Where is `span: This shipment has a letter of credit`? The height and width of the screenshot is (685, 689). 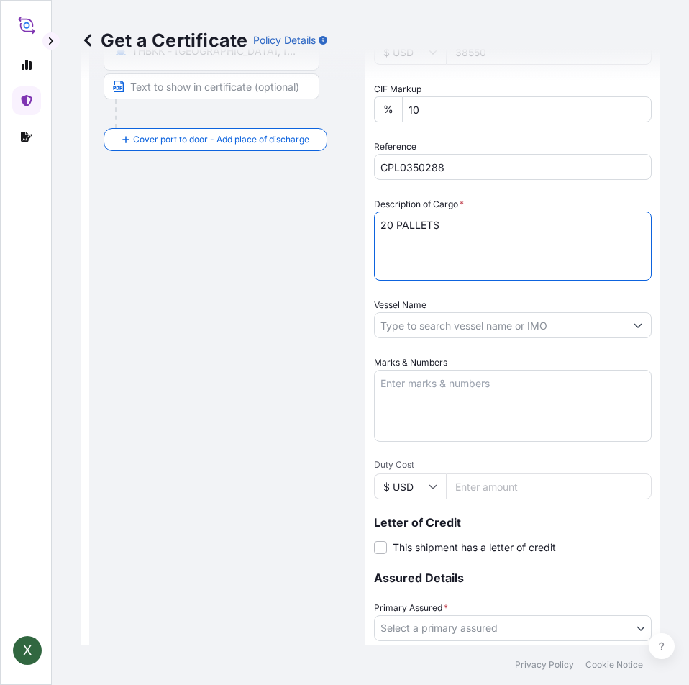
span: This shipment has a letter of credit is located at coordinates (474, 547).